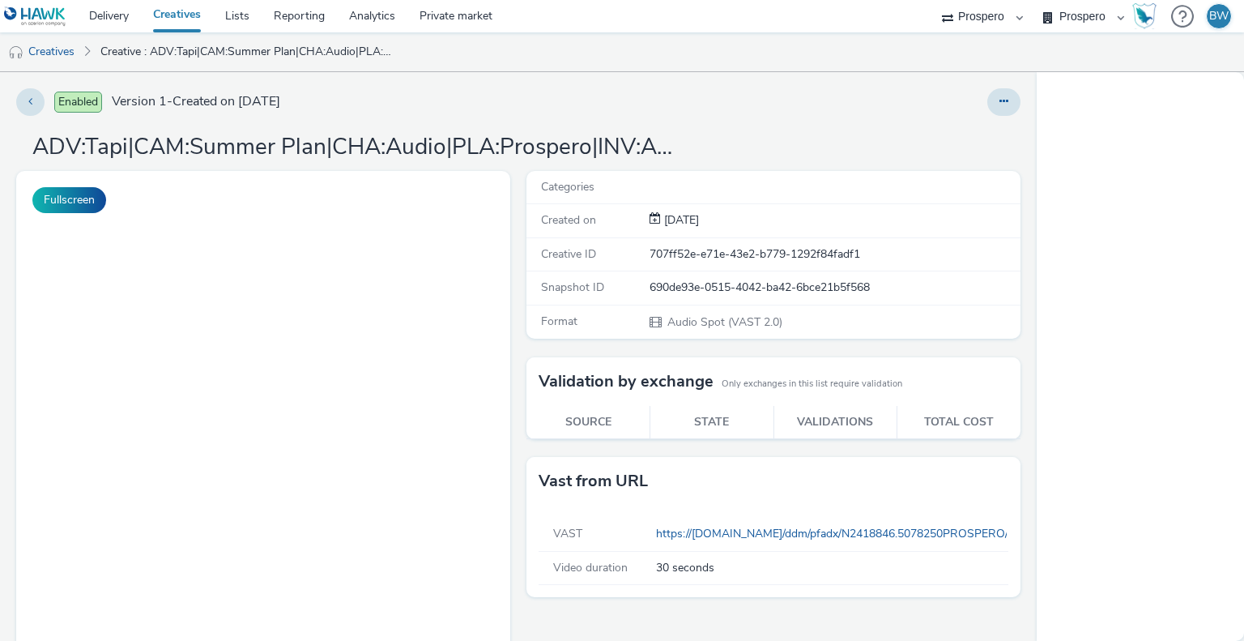 The image size is (1244, 641). Describe the element at coordinates (1147, 16) in the screenshot. I see `a: Hawk Academy` at that location.